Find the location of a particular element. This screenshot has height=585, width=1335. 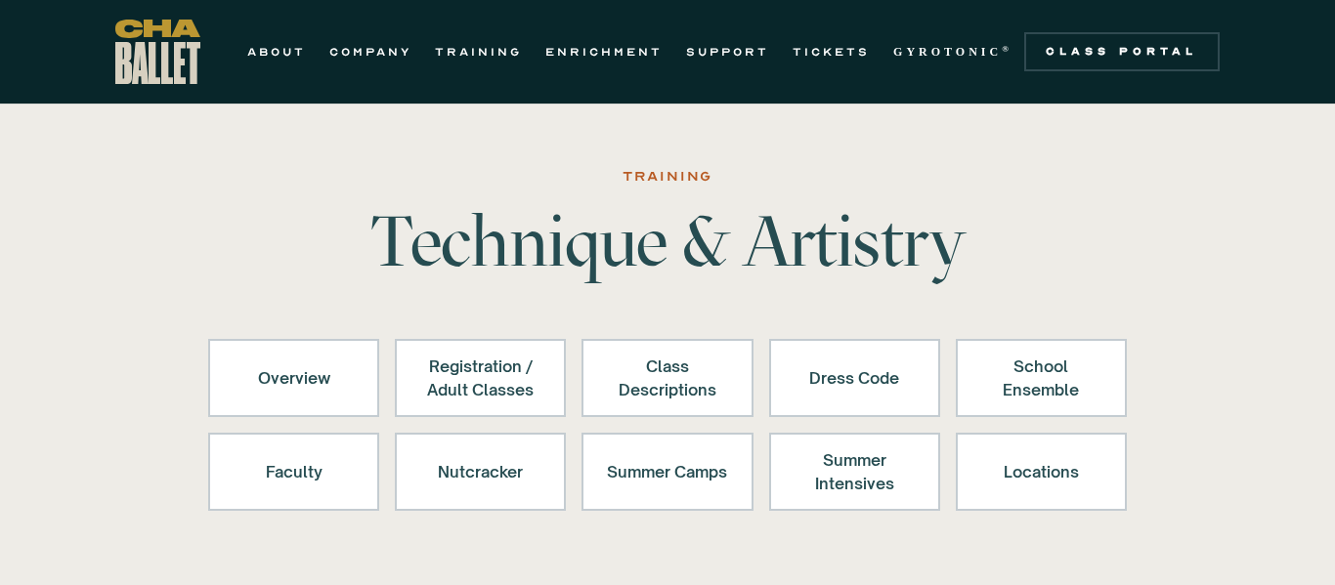

h1: Technique & Artistry is located at coordinates (668, 241).